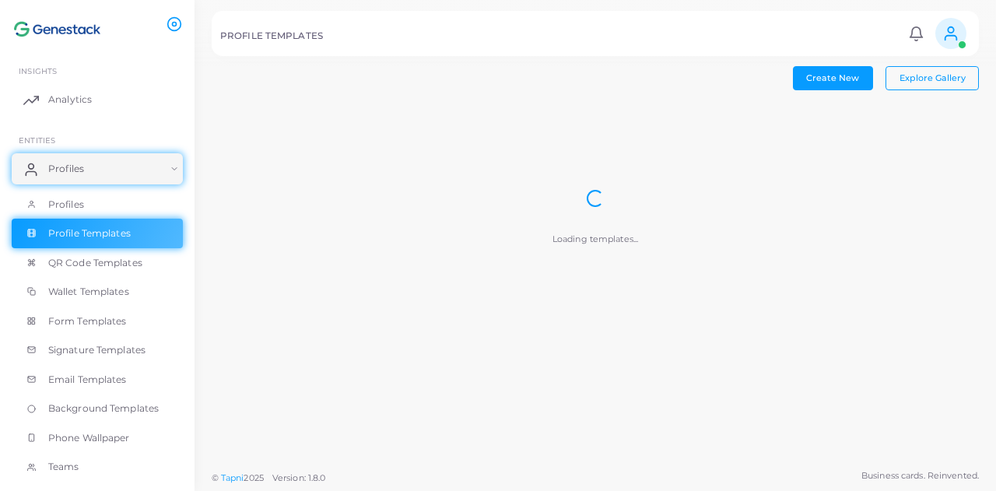 The height and width of the screenshot is (491, 996). Describe the element at coordinates (87, 380) in the screenshot. I see `span: Email Templates` at that location.